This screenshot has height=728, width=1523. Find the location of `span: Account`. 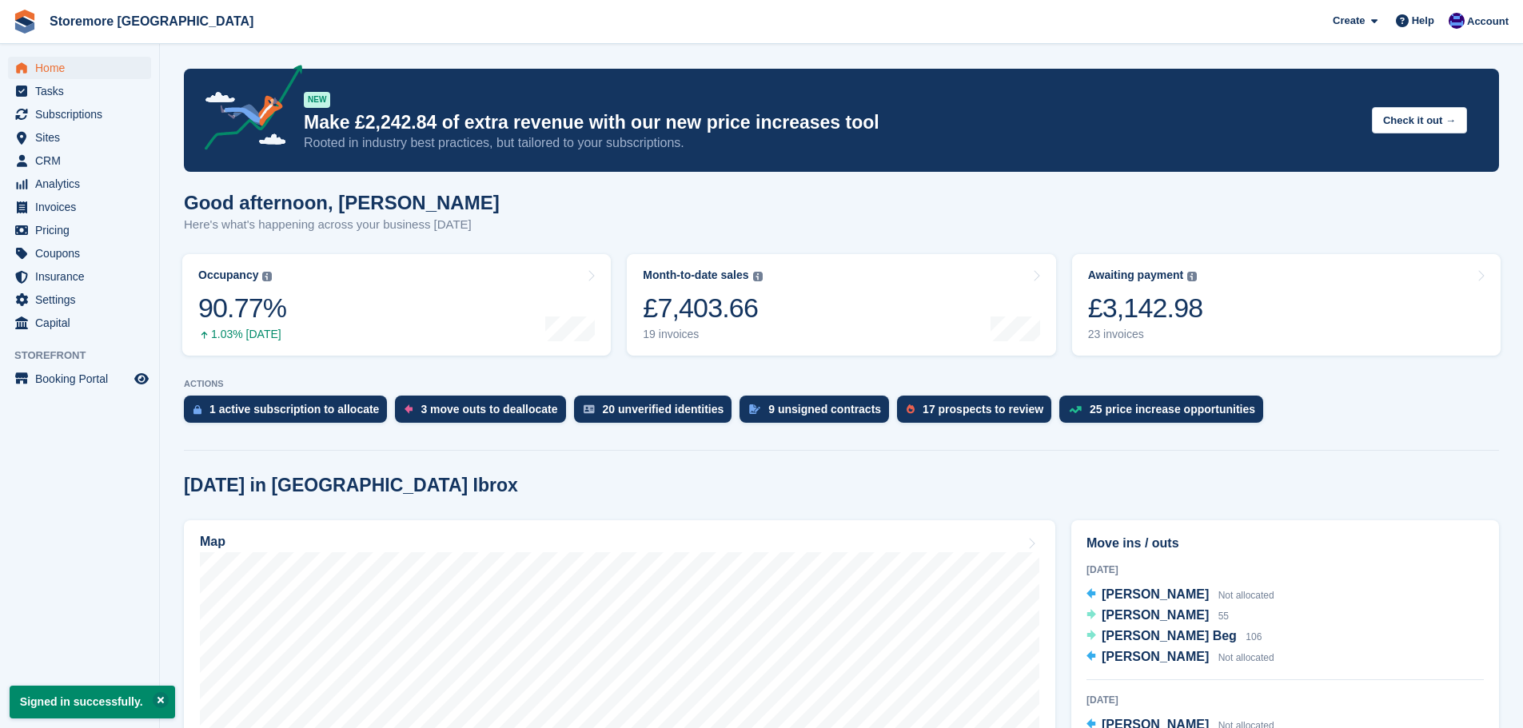

span: Account is located at coordinates (1488, 22).